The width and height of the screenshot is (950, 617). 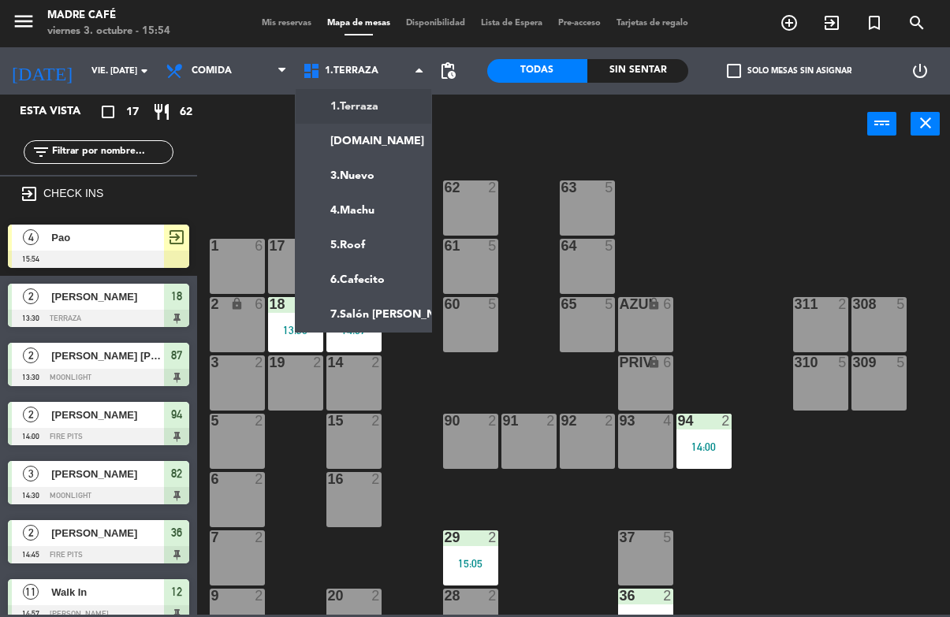 I want to click on i: restaurant, so click(x=162, y=112).